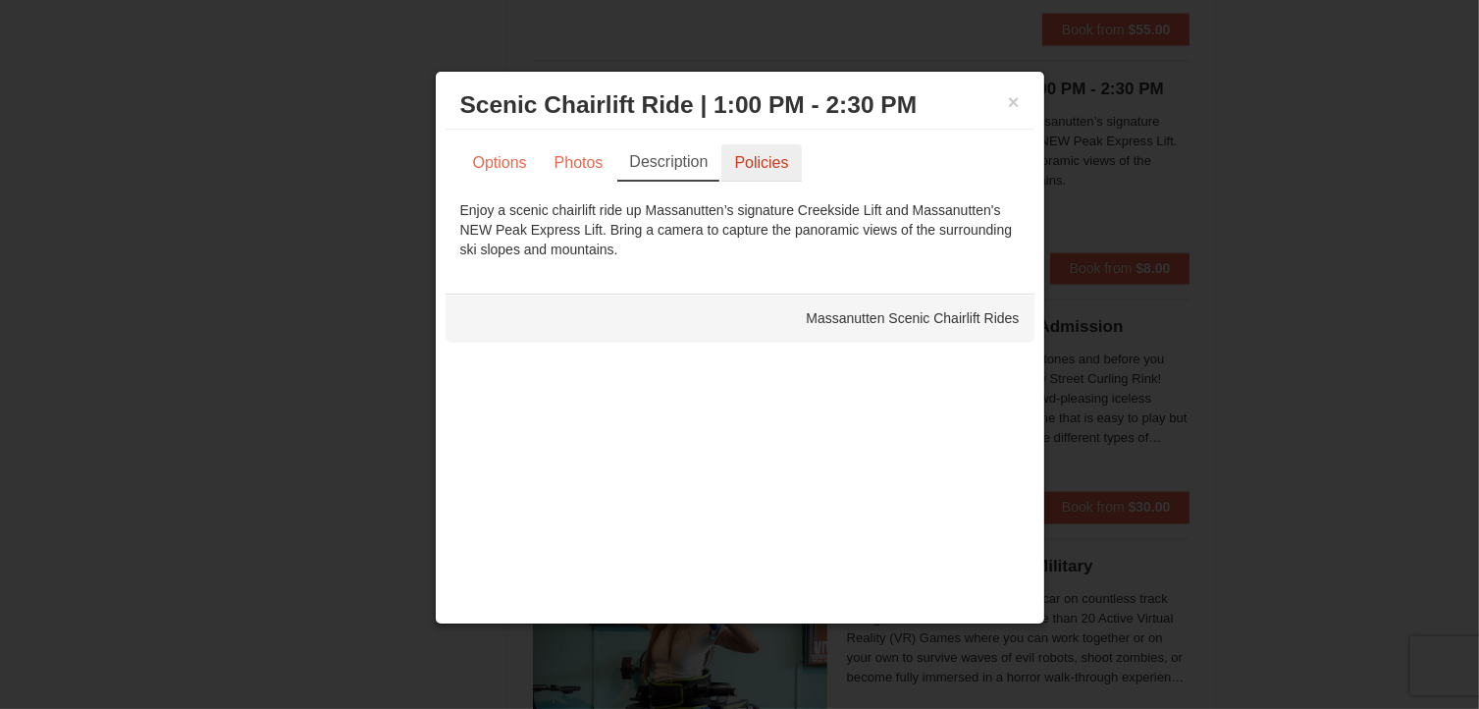 The width and height of the screenshot is (1479, 709). I want to click on div: Enjoy a scenic chairlift ride up Massanutten’s signature Creekside Lift and Massanutten's NEW Pea..., so click(740, 230).